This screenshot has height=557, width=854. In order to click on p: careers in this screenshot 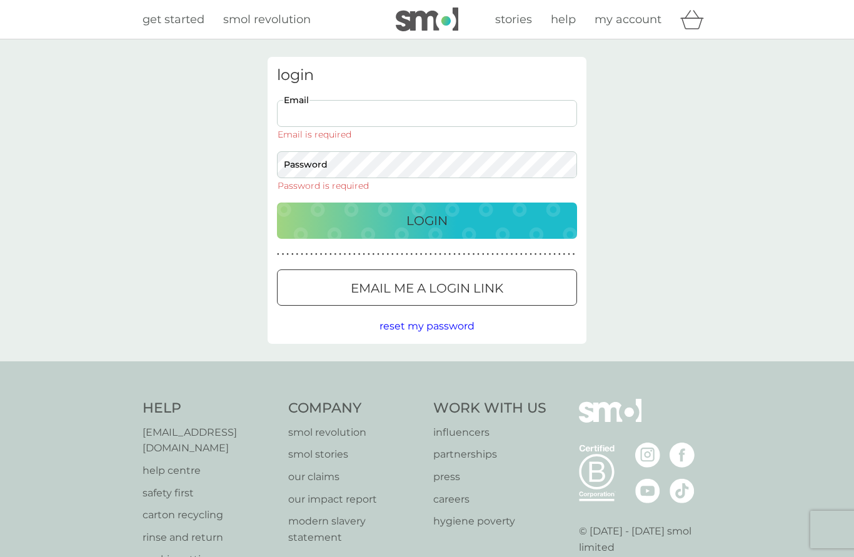, I will do `click(489, 499)`.